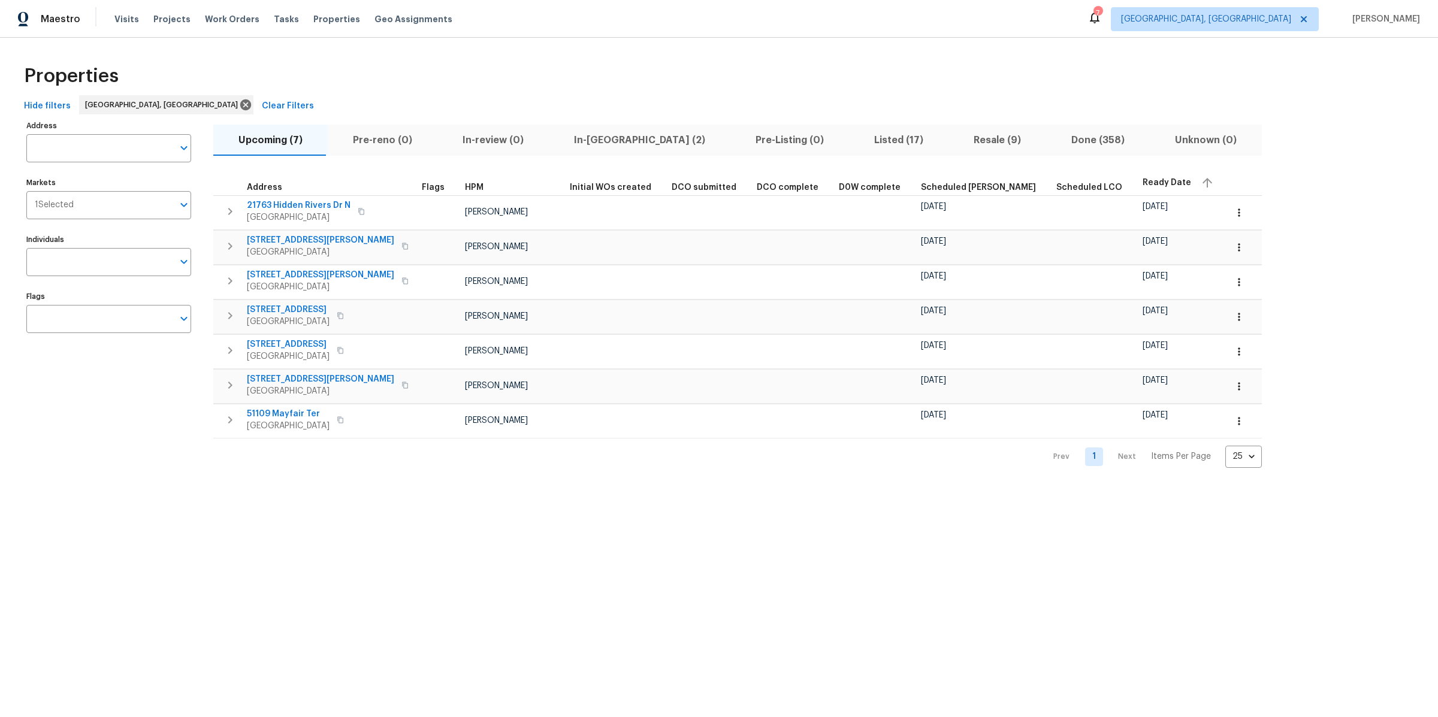  I want to click on button: Hide filters, so click(47, 106).